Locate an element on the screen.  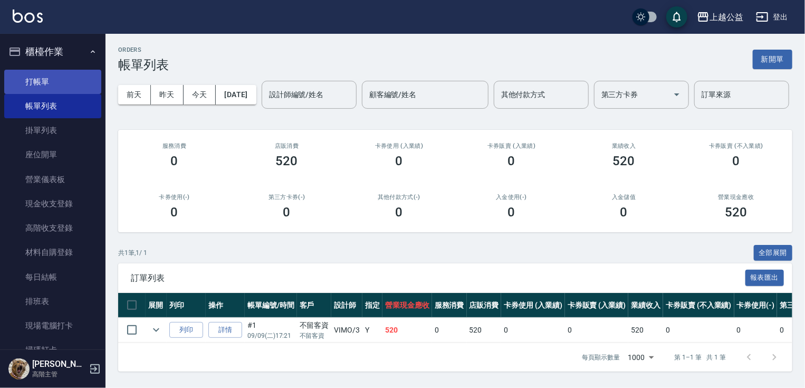
a: 排班表 is located at coordinates (53, 301).